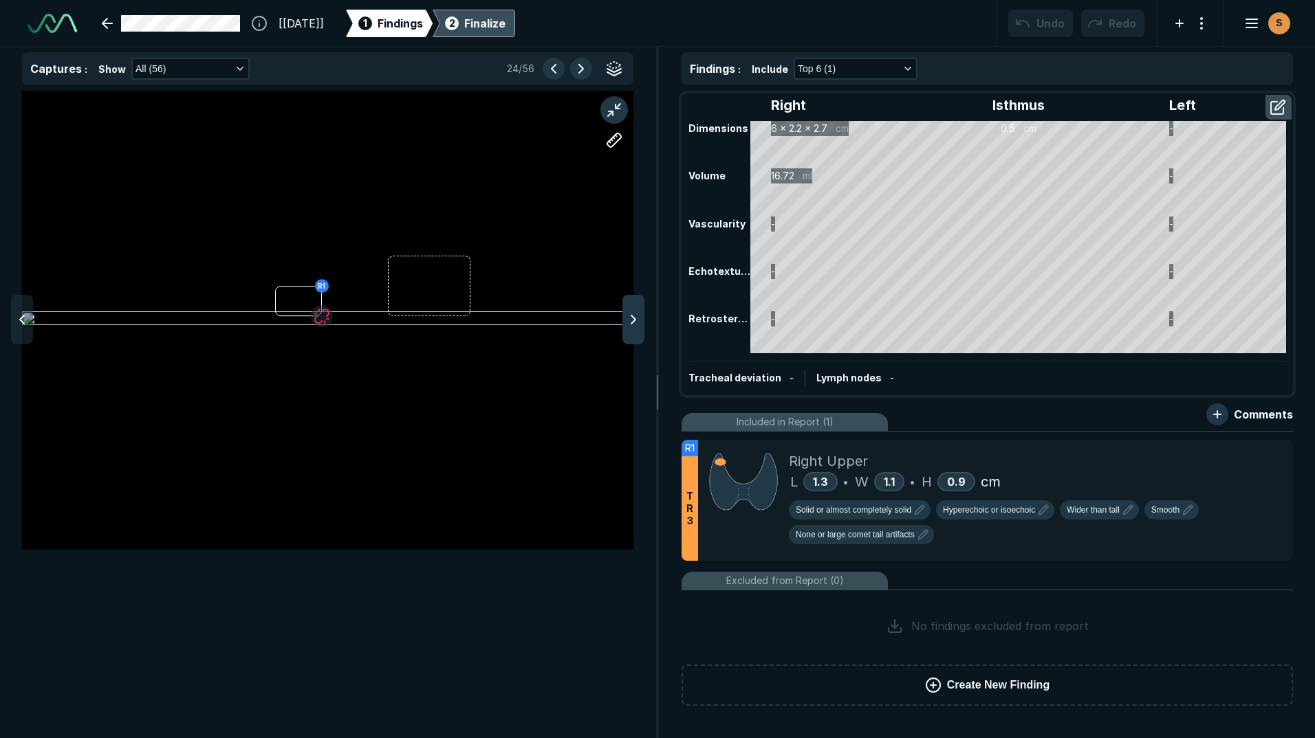 The height and width of the screenshot is (738, 1315). I want to click on span: Include, so click(769, 69).